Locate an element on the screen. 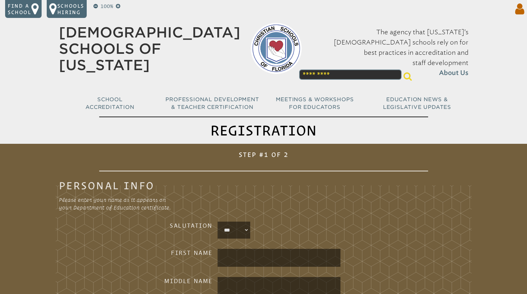 The image size is (527, 294). img: csf-logo-web-colors.png is located at coordinates (276, 48).